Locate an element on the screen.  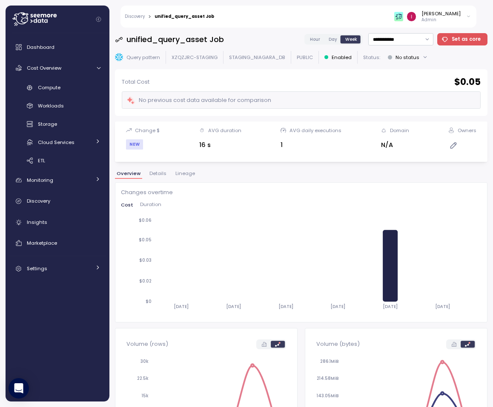
tspan: 30k is located at coordinates (144, 361).